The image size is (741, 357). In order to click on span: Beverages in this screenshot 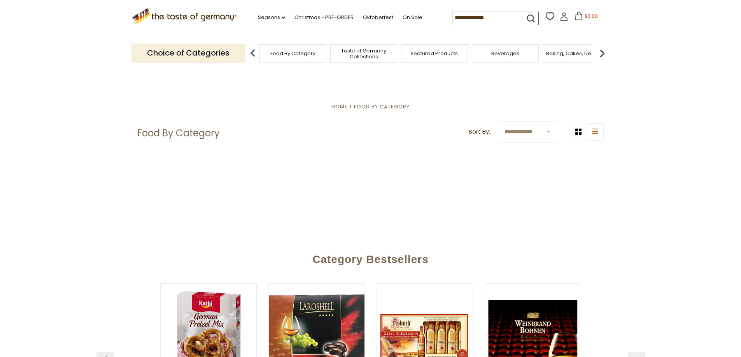, I will do `click(505, 53)`.